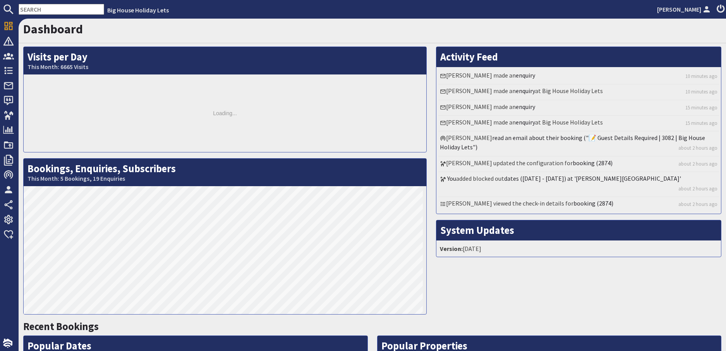  Describe the element at coordinates (451, 248) in the screenshot. I see `strong: Version:` at that location.